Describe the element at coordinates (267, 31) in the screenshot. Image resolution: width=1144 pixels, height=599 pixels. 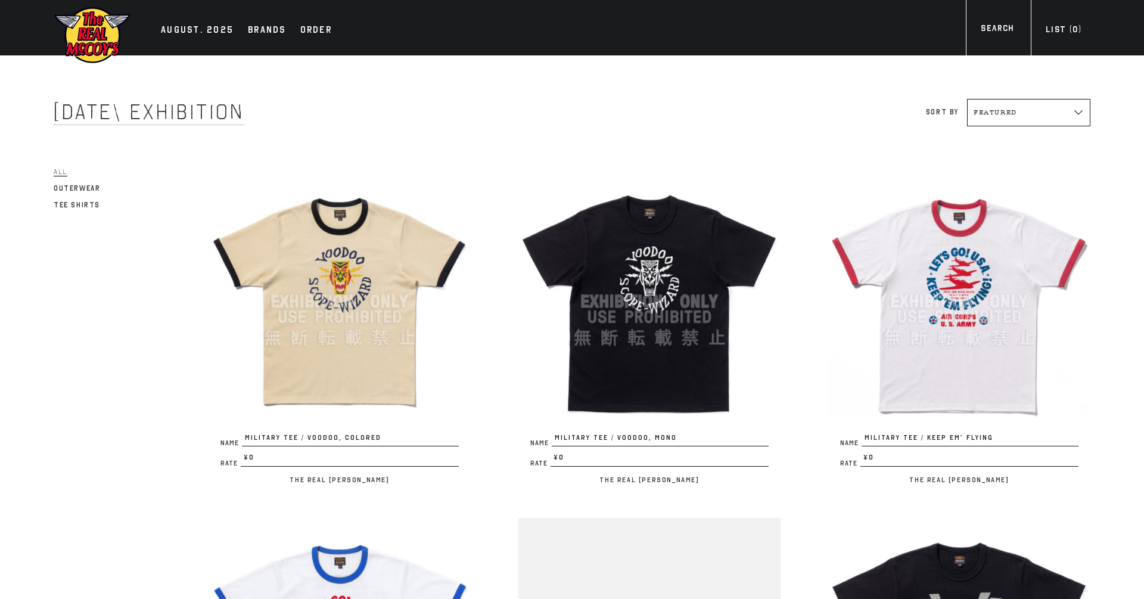
I see `div: Brands` at that location.